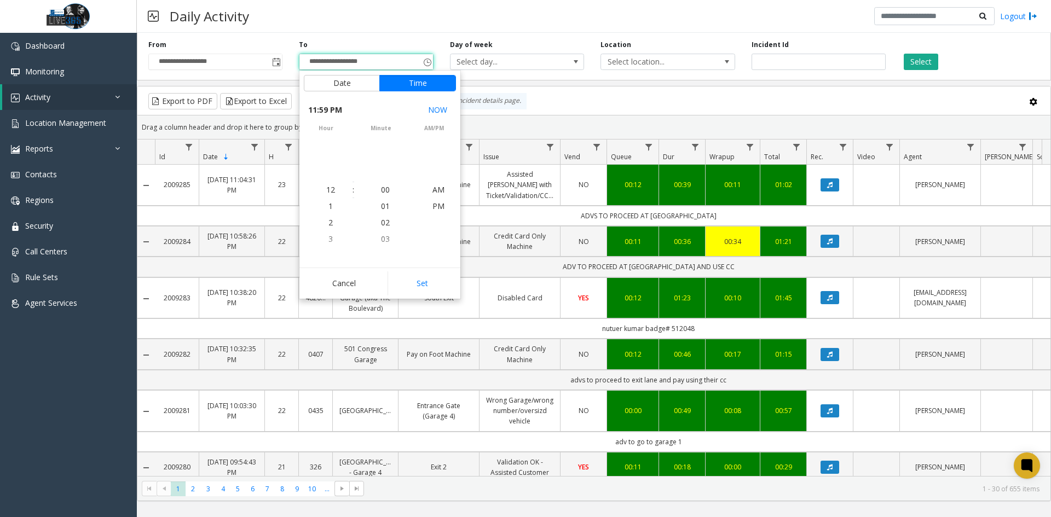  What do you see at coordinates (39, 148) in the screenshot?
I see `span: Reports` at bounding box center [39, 148].